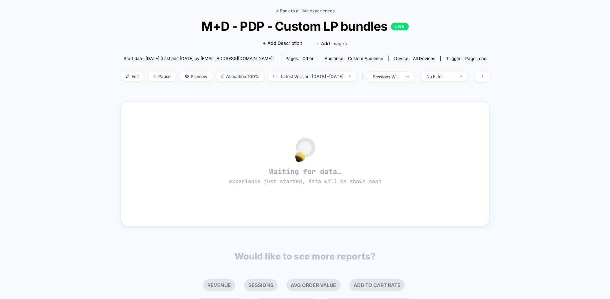 The image size is (610, 299). I want to click on li: Avg Order Value, so click(313, 285).